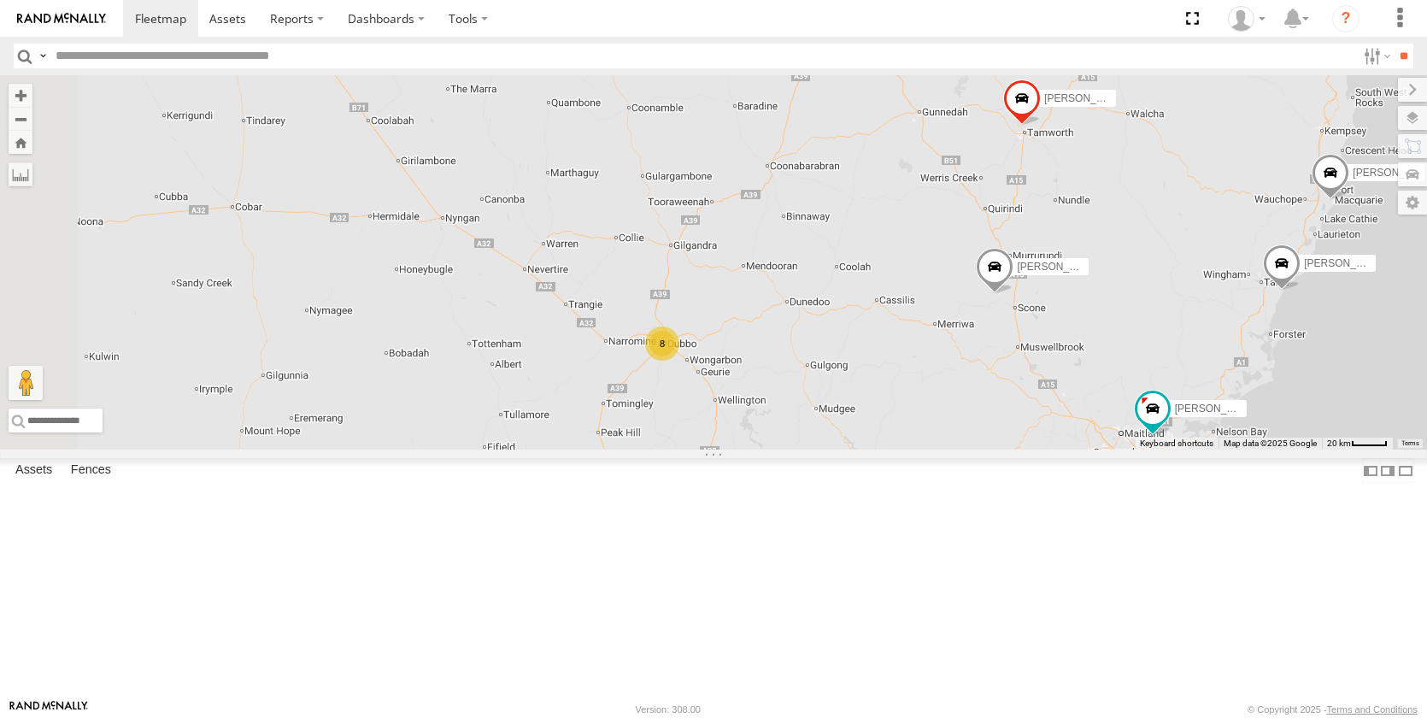 The height and width of the screenshot is (718, 1427). I want to click on span: Map data ©2025 Google, so click(1270, 443).